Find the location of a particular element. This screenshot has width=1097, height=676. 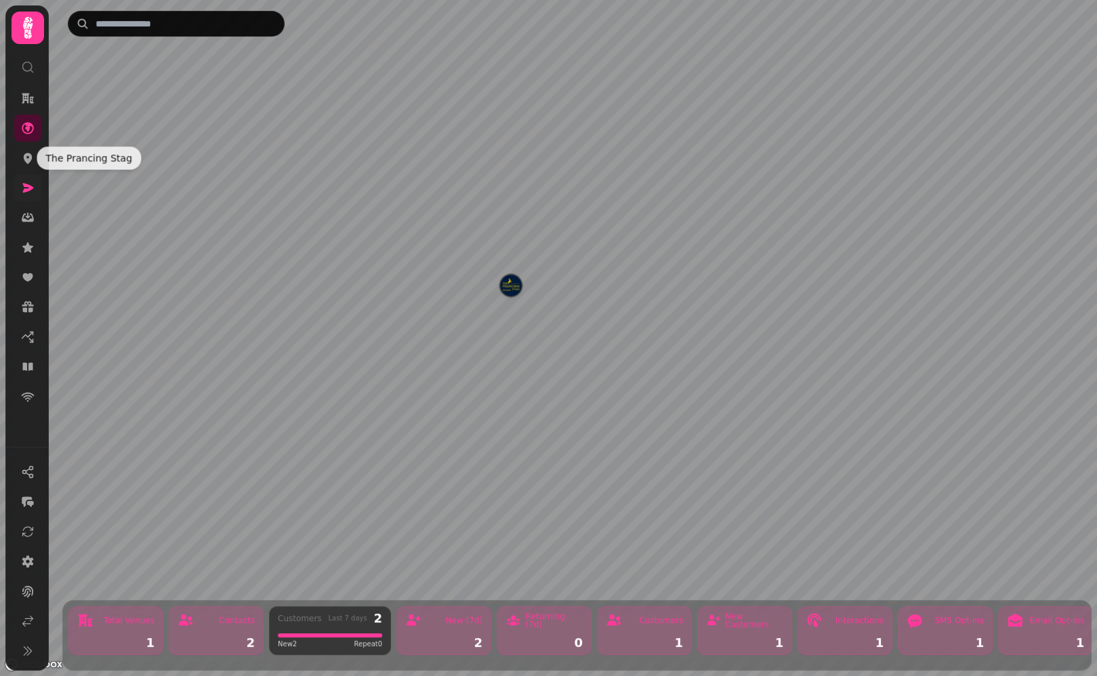

div: 0 is located at coordinates (544, 642).